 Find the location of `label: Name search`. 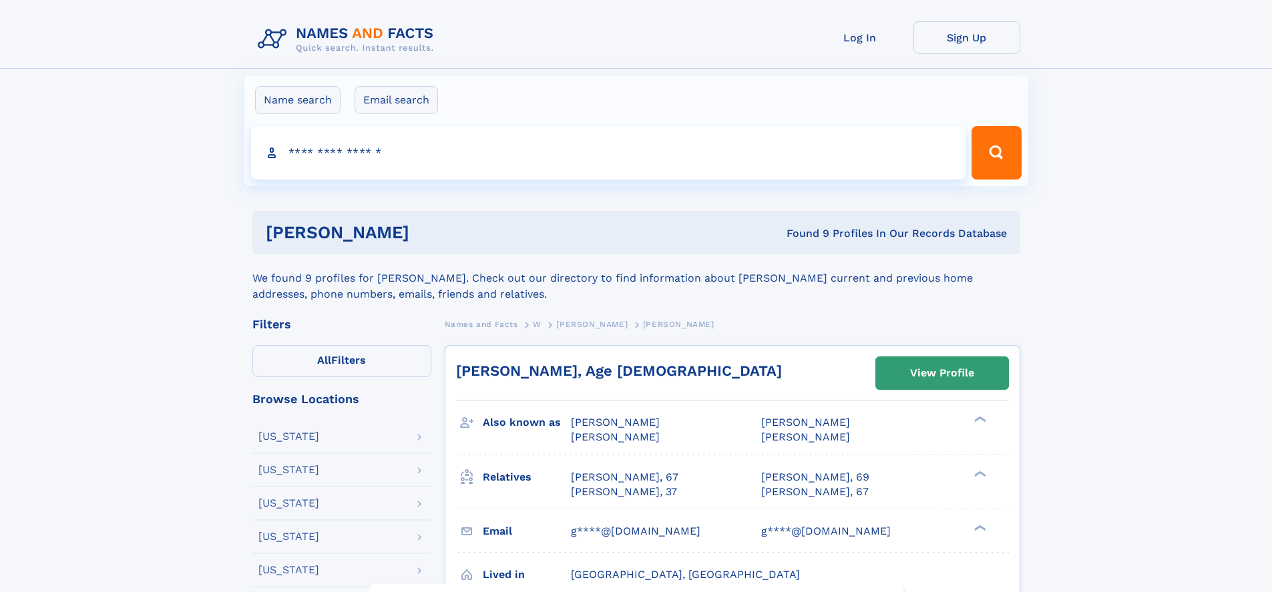

label: Name search is located at coordinates (298, 100).